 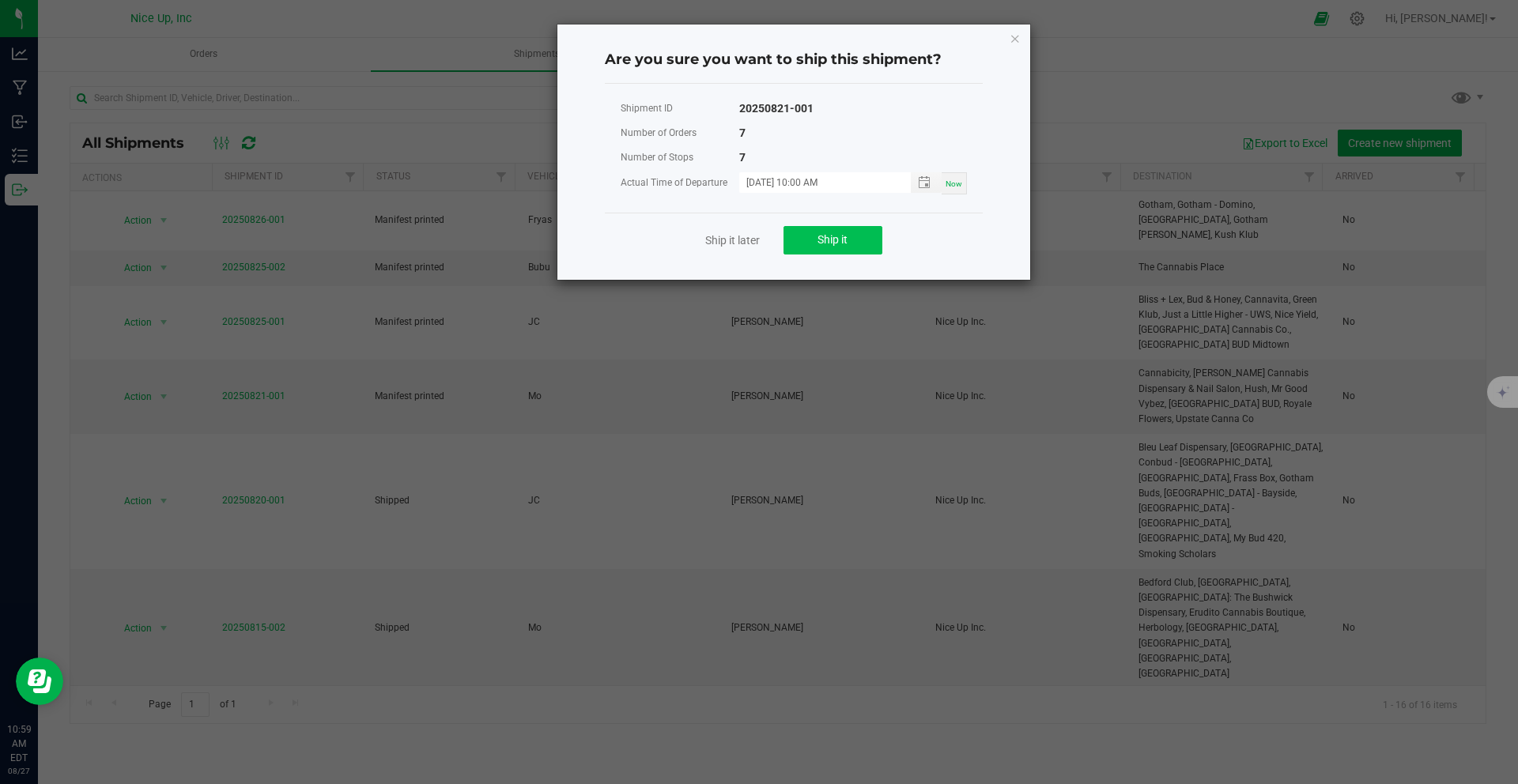 What do you see at coordinates (680, 182) in the screenshot?
I see `div: Actual Time of Departure` at bounding box center [680, 182].